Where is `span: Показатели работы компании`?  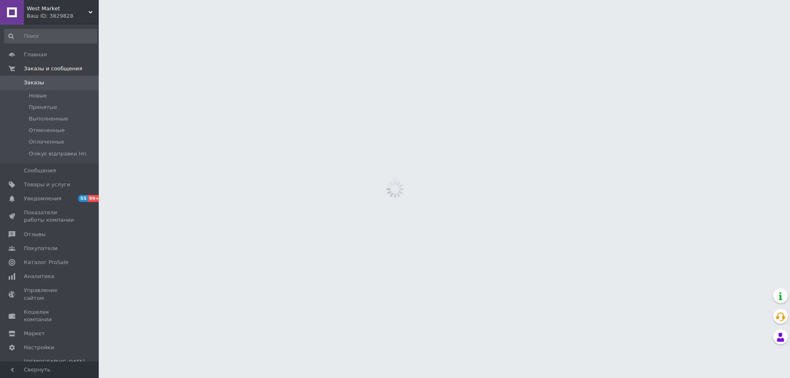
span: Показатели работы компании is located at coordinates (50, 216).